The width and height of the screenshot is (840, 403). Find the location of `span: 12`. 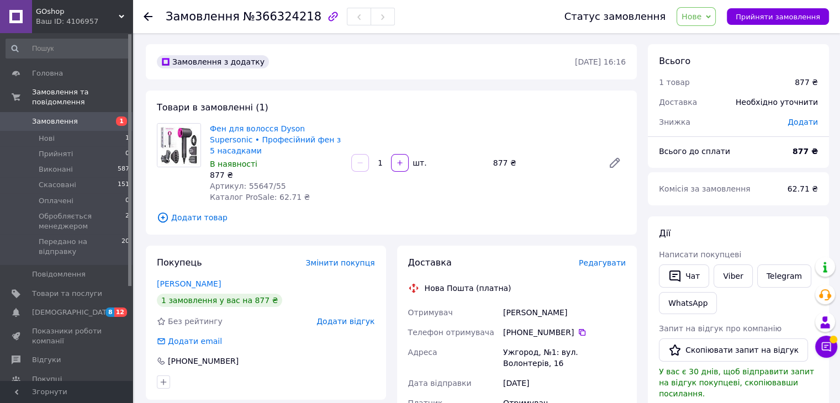

span: 12 is located at coordinates (120, 312).